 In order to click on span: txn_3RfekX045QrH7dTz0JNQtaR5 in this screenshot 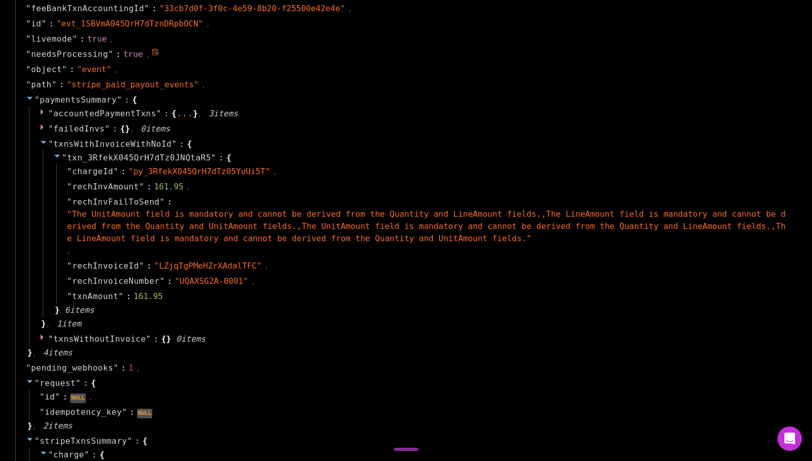, I will do `click(139, 157)`.